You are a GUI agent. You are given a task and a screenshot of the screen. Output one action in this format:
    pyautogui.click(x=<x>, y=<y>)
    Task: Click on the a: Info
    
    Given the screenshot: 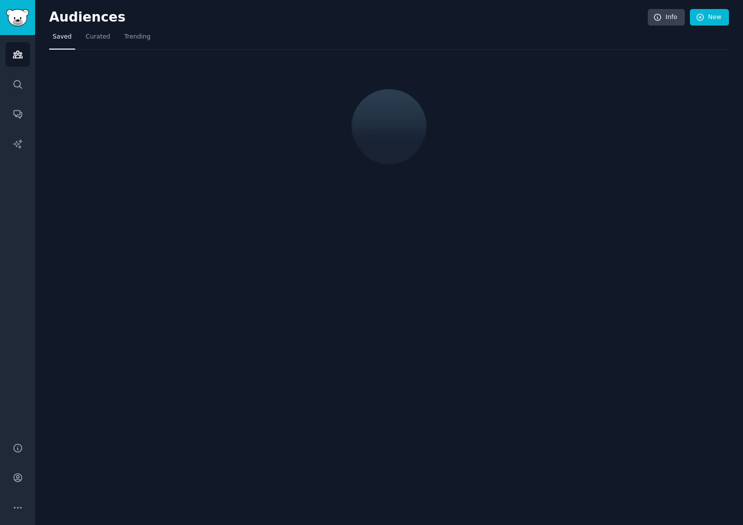 What is the action you would take?
    pyautogui.click(x=666, y=18)
    